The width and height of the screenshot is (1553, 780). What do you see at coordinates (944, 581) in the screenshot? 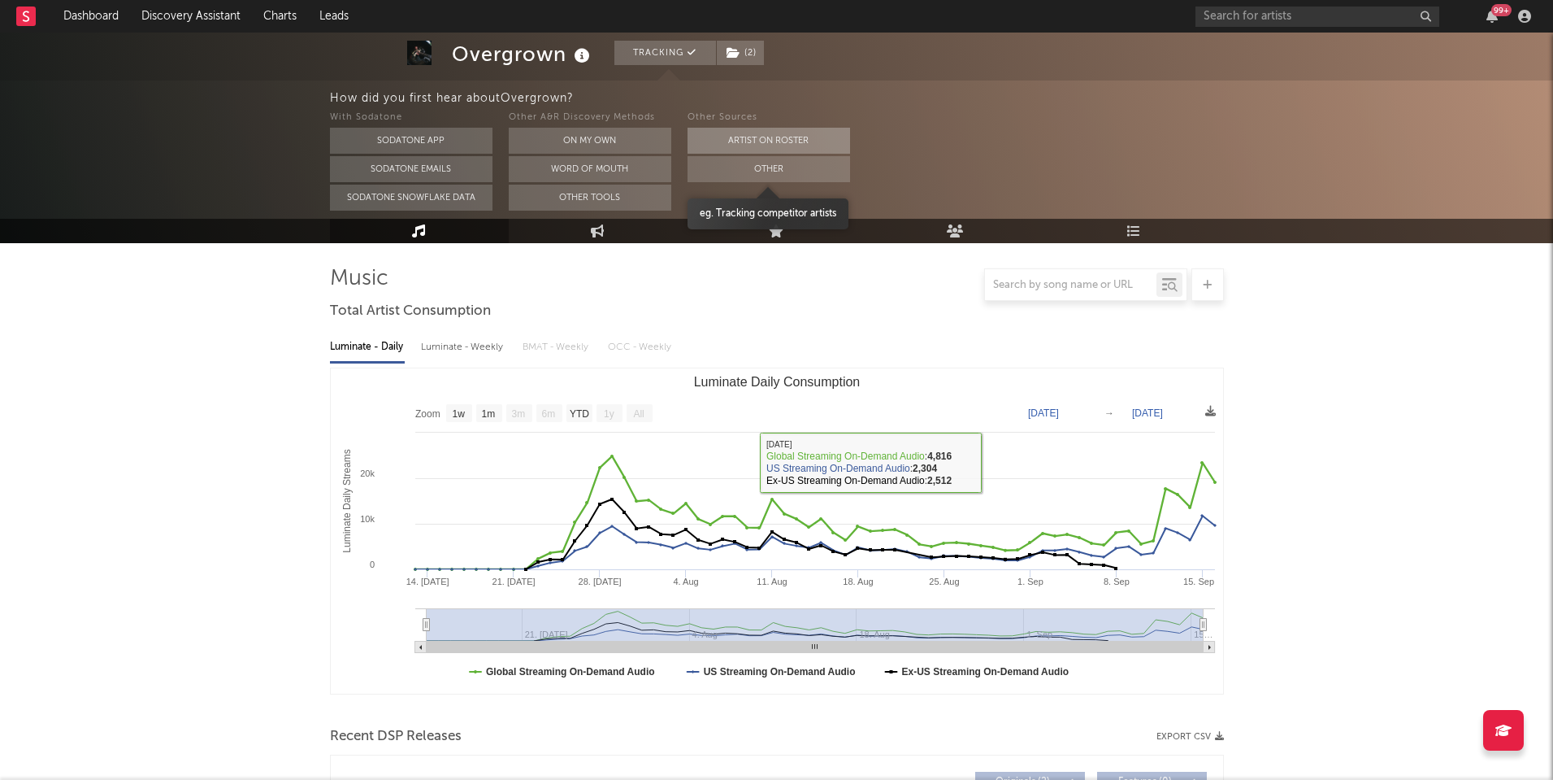
I see `text: 25. Aug` at bounding box center [944, 581].